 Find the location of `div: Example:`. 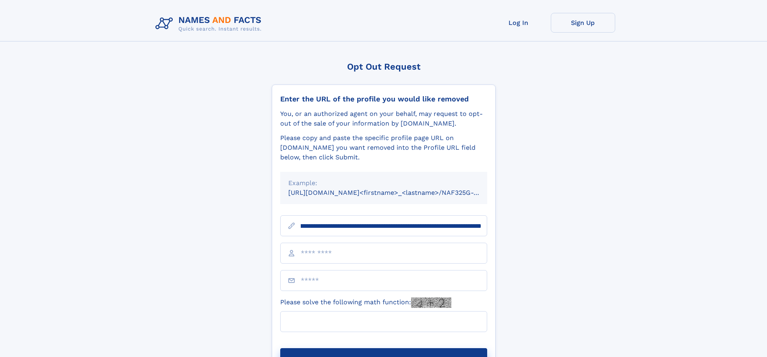

div: Example: is located at coordinates (384, 183).